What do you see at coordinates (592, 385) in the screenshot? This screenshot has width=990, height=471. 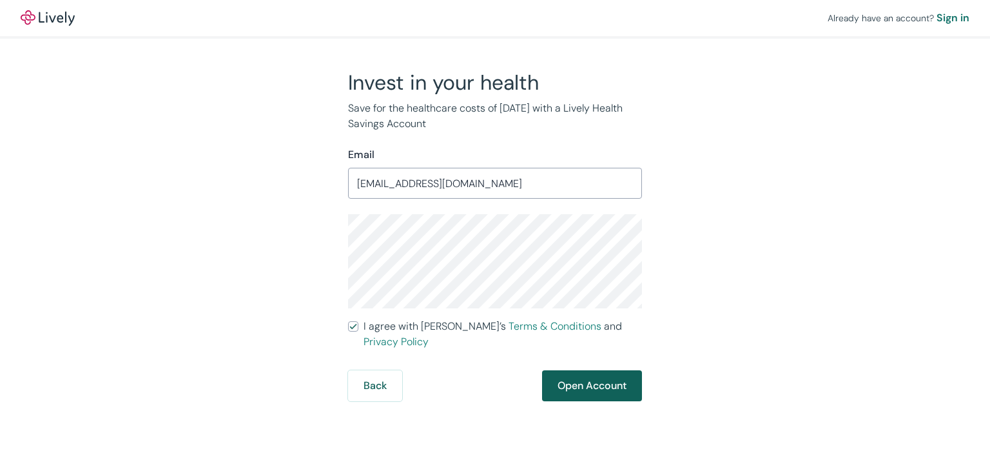 I see `button: Open Account` at bounding box center [592, 385].